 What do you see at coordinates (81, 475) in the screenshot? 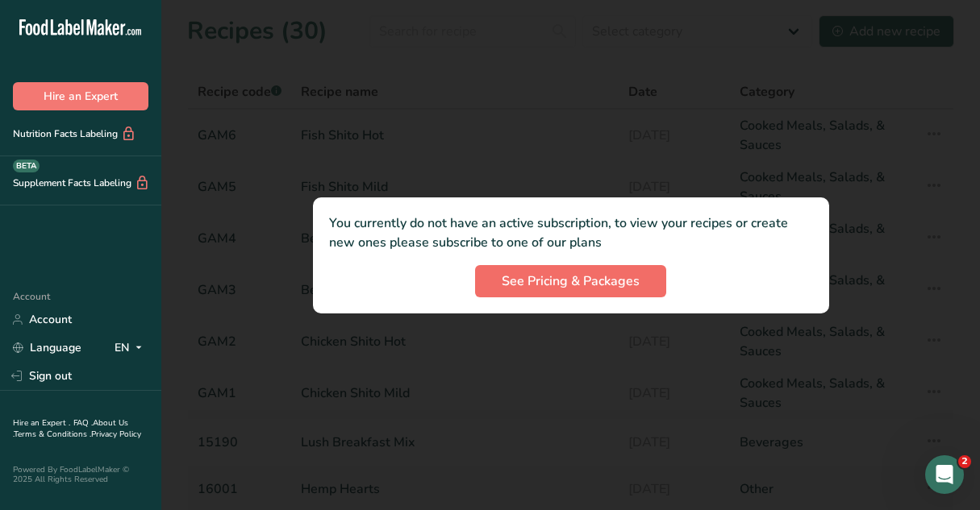
I see `div: Powered By FoodLabelMaker © 2025 All Rights Reserved` at bounding box center [81, 475].